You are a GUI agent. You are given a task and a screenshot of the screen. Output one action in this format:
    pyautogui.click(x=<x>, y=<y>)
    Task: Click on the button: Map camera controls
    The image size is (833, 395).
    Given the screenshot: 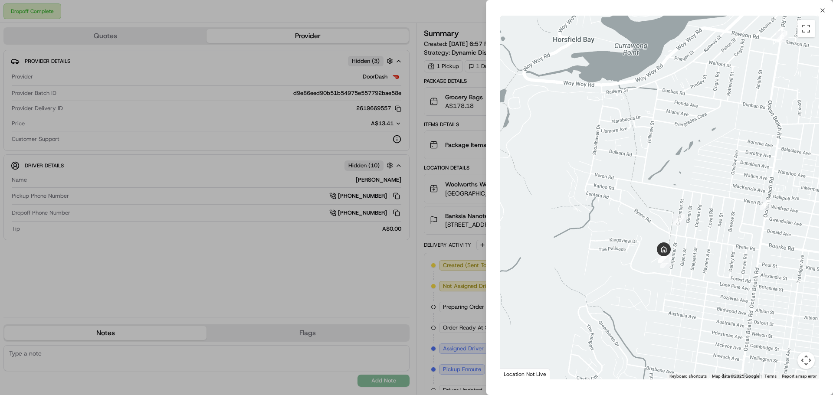 What is the action you would take?
    pyautogui.click(x=806, y=360)
    